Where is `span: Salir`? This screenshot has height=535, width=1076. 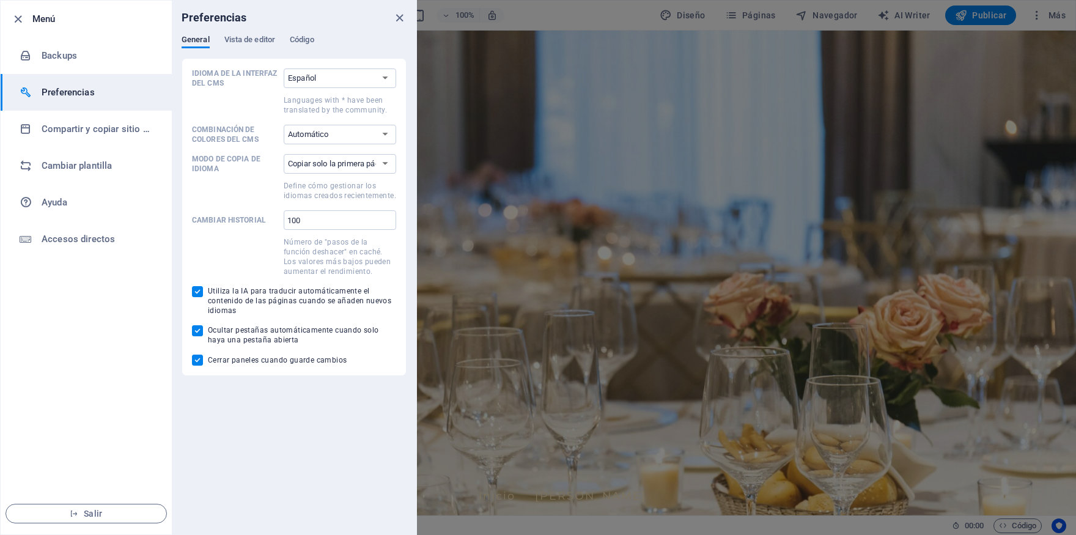
span: Salir is located at coordinates (86, 514).